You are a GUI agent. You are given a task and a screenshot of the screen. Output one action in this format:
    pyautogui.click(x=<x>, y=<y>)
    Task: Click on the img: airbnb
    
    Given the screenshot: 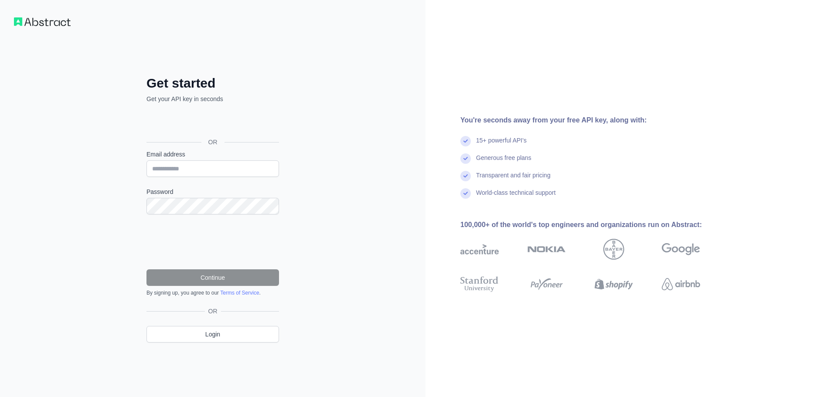 What is the action you would take?
    pyautogui.click(x=681, y=284)
    